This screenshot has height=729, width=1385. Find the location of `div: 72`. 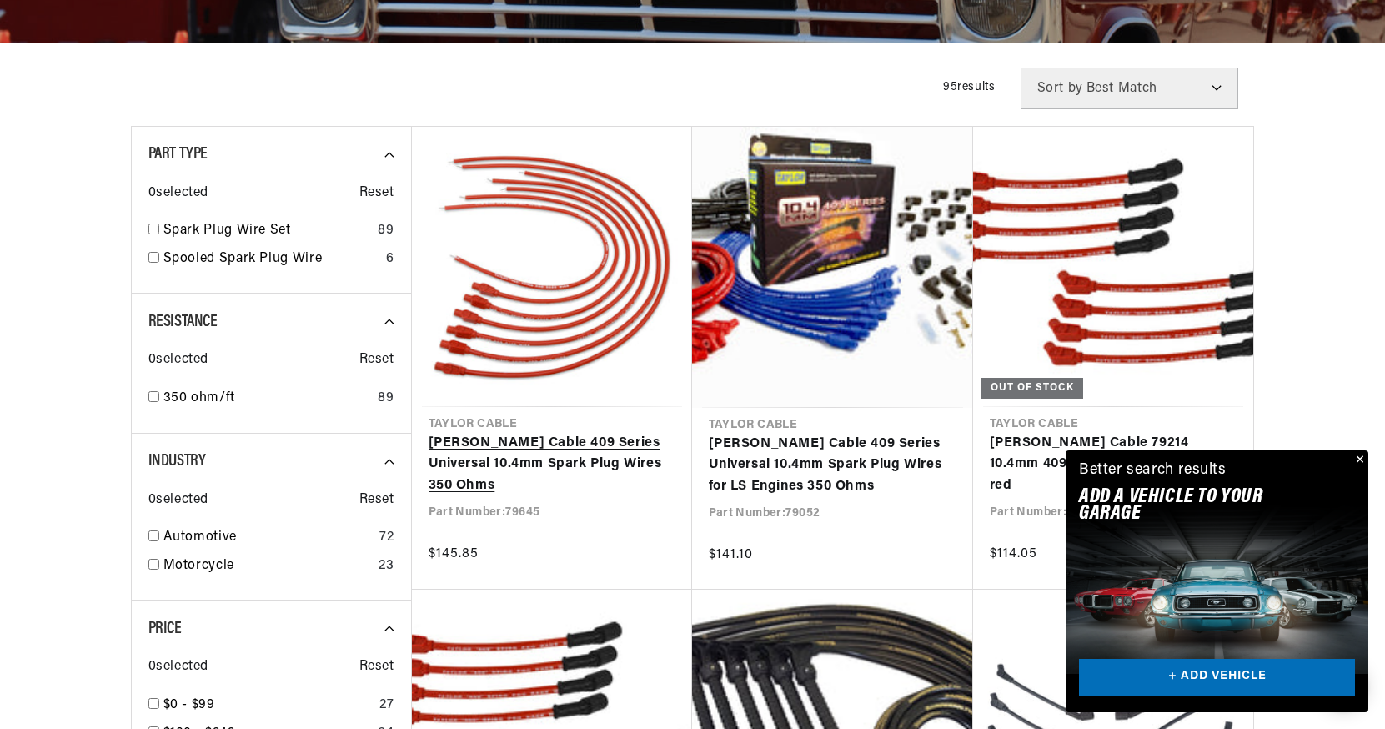

div: 72 is located at coordinates (386, 538).